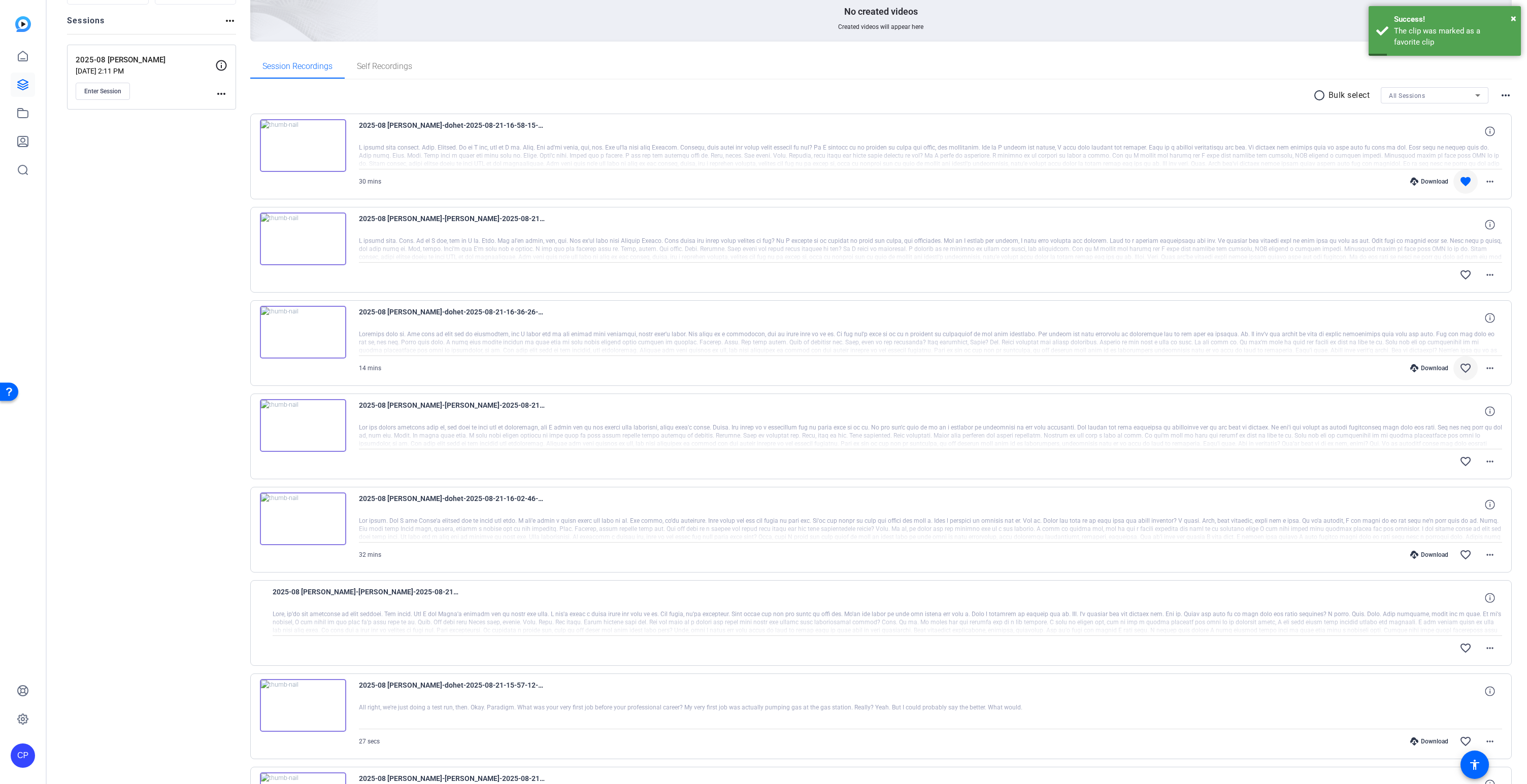 Image resolution: width=1527 pixels, height=784 pixels. Describe the element at coordinates (1407, 96) in the screenshot. I see `span: All Sessions` at that location.